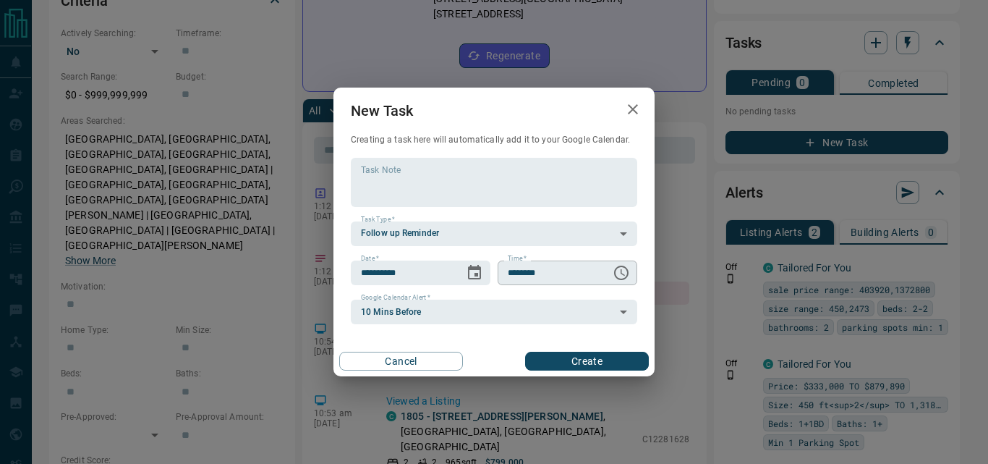  Describe the element at coordinates (401, 361) in the screenshot. I see `button: Cancel` at that location.